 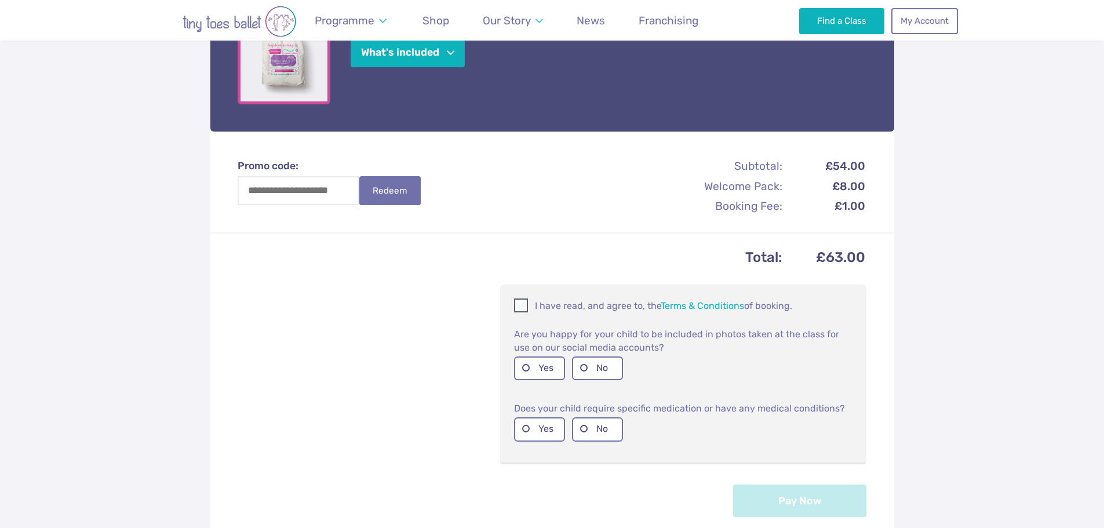 I want to click on td: £63.00, so click(x=825, y=257).